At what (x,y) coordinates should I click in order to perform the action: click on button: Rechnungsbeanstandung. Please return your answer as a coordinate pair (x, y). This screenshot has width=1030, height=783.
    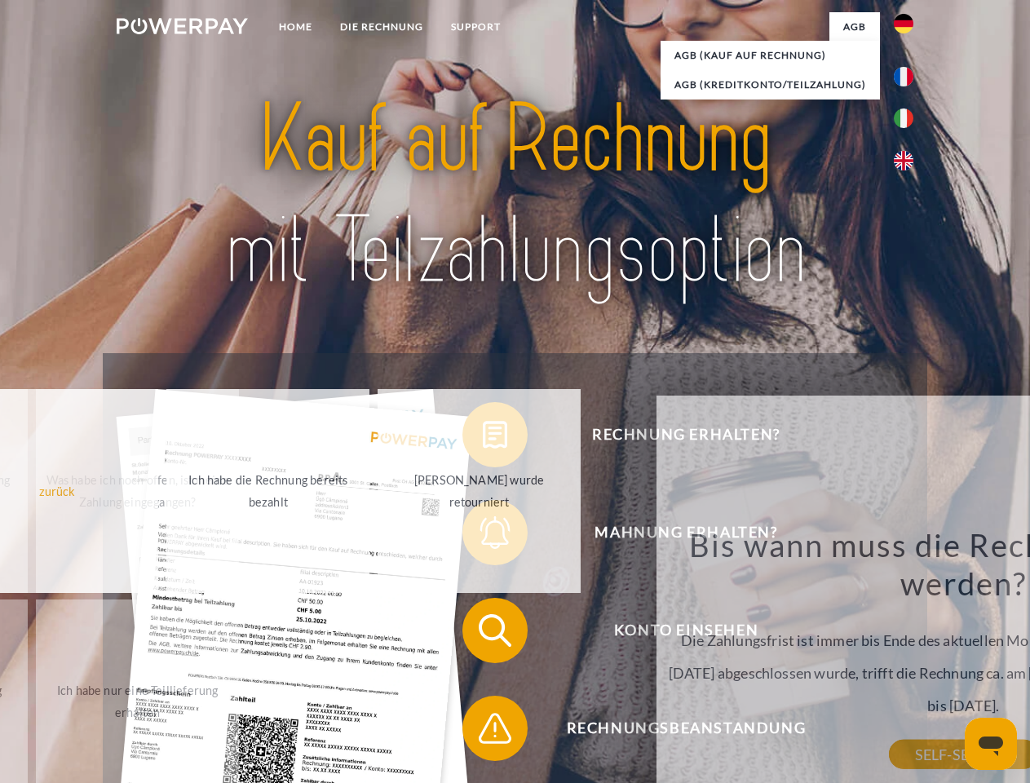
    Looking at the image, I should click on (674, 728).